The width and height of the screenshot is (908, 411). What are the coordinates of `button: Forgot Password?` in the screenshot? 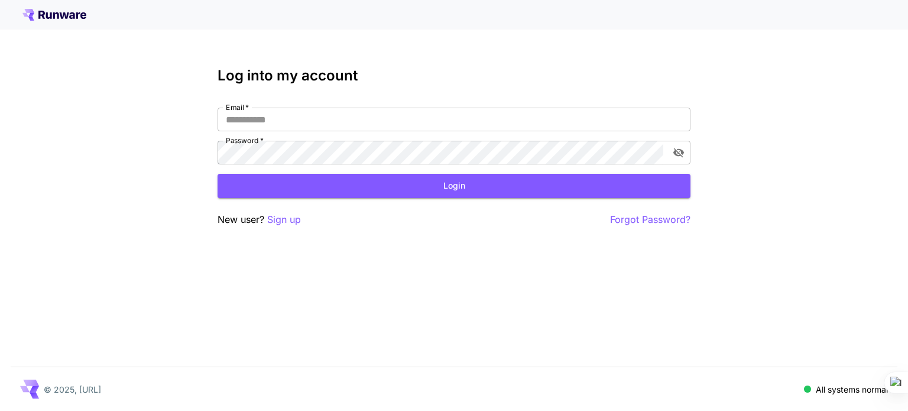 It's located at (650, 219).